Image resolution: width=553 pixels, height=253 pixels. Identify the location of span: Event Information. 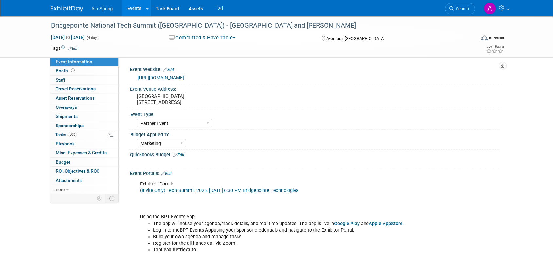
(74, 62).